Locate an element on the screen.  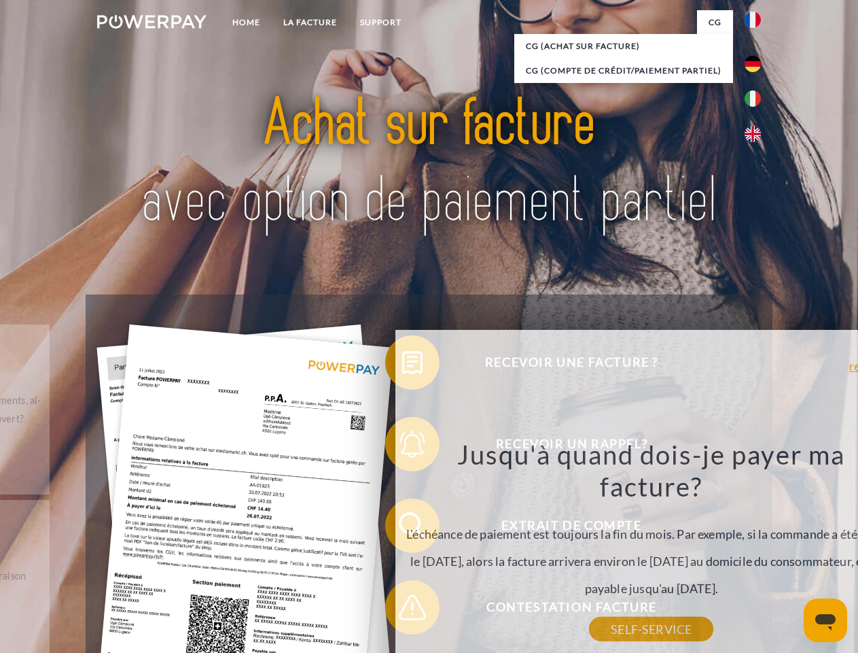
a: LA FACTURE is located at coordinates (310, 22).